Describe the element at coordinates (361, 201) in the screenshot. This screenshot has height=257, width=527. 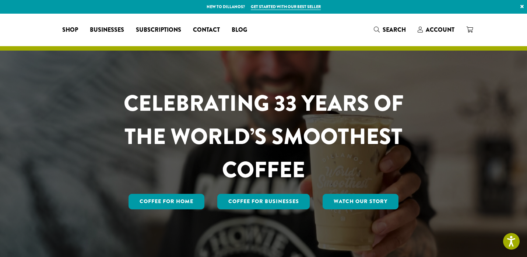
I see `a: Watch Our Story` at that location.